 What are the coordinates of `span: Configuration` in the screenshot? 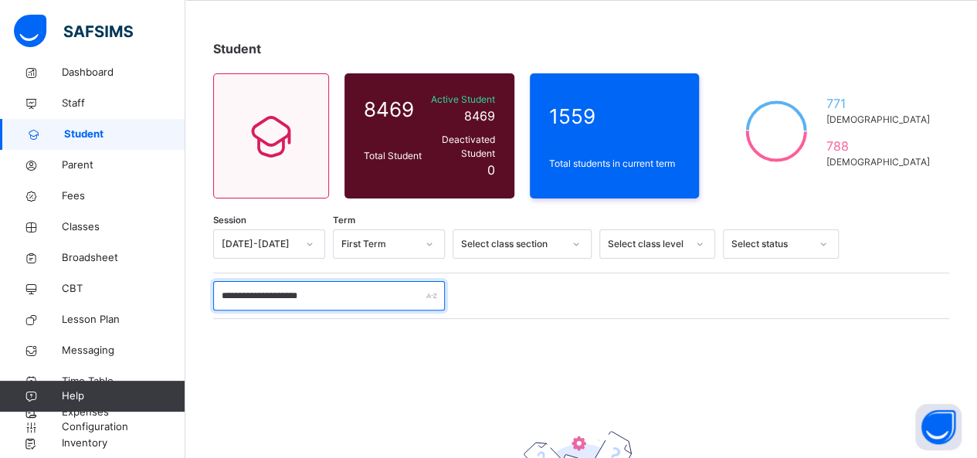 It's located at (123, 427).